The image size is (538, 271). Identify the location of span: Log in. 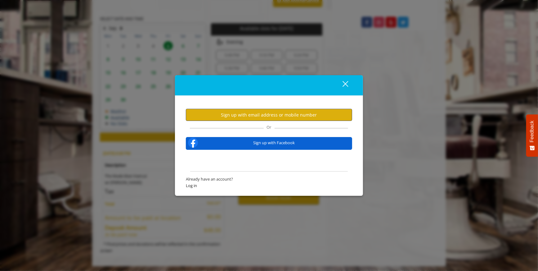
(269, 185).